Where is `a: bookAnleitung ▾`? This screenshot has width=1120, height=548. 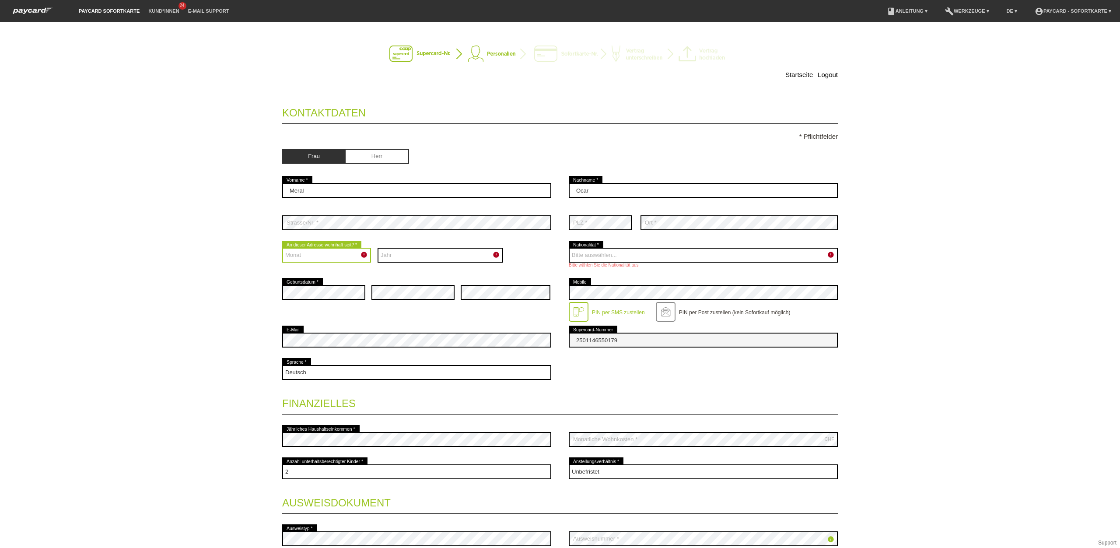
a: bookAnleitung ▾ is located at coordinates (907, 11).